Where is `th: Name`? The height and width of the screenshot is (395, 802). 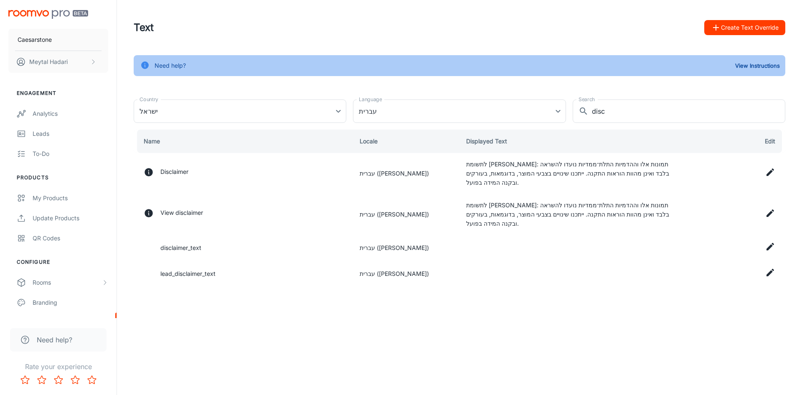
th: Name is located at coordinates (243, 141).